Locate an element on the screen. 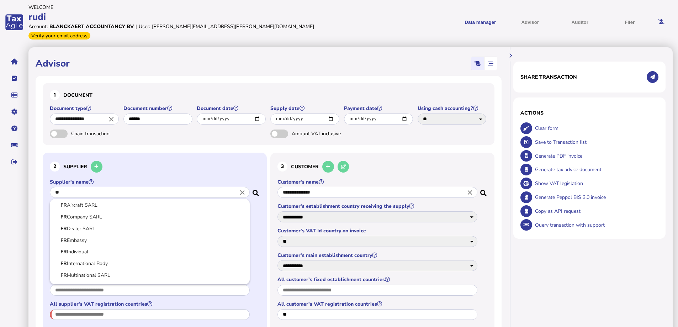  a: Multinational SARL is located at coordinates (150, 275).